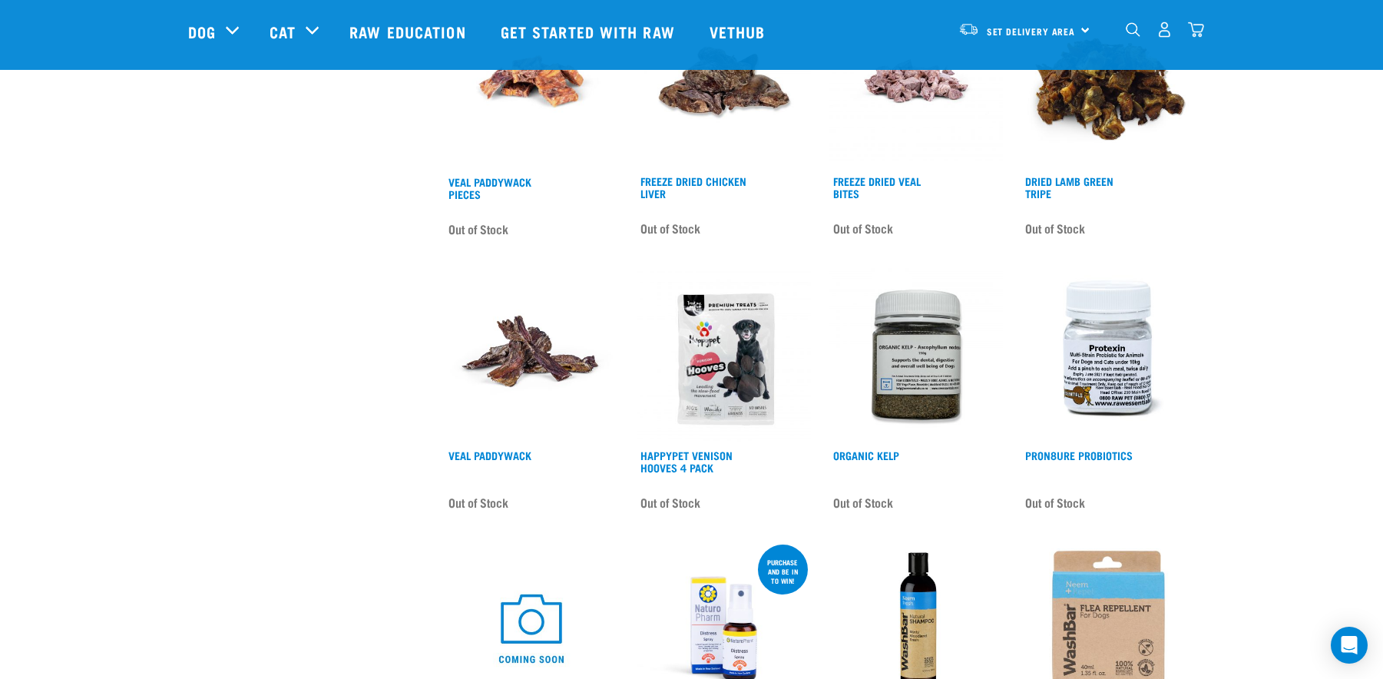 This screenshot has width=1383, height=679. Describe the element at coordinates (1349, 645) in the screenshot. I see `div: Open Intercom Messenger` at that location.